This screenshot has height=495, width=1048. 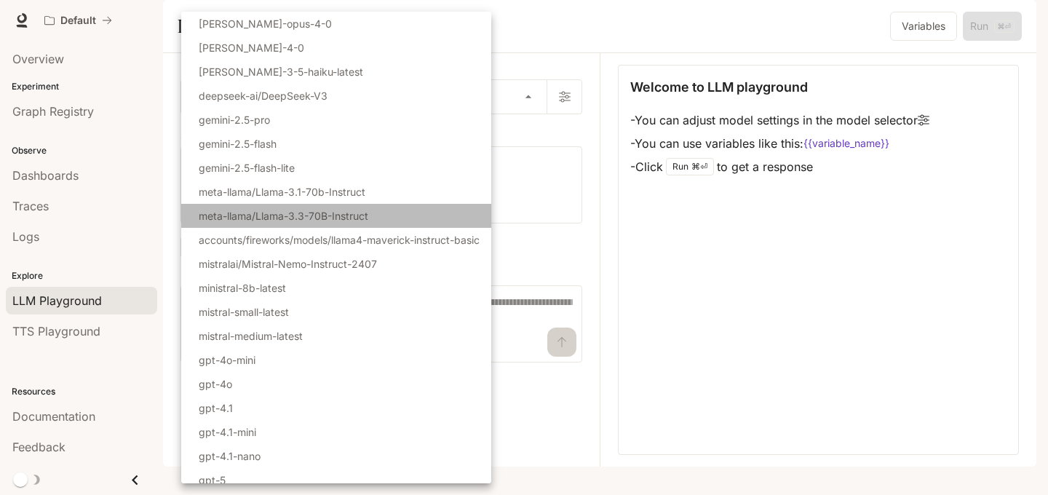 I want to click on p: accounts/fireworks/models/llama4-maverick-instruct-basic, so click(x=339, y=239).